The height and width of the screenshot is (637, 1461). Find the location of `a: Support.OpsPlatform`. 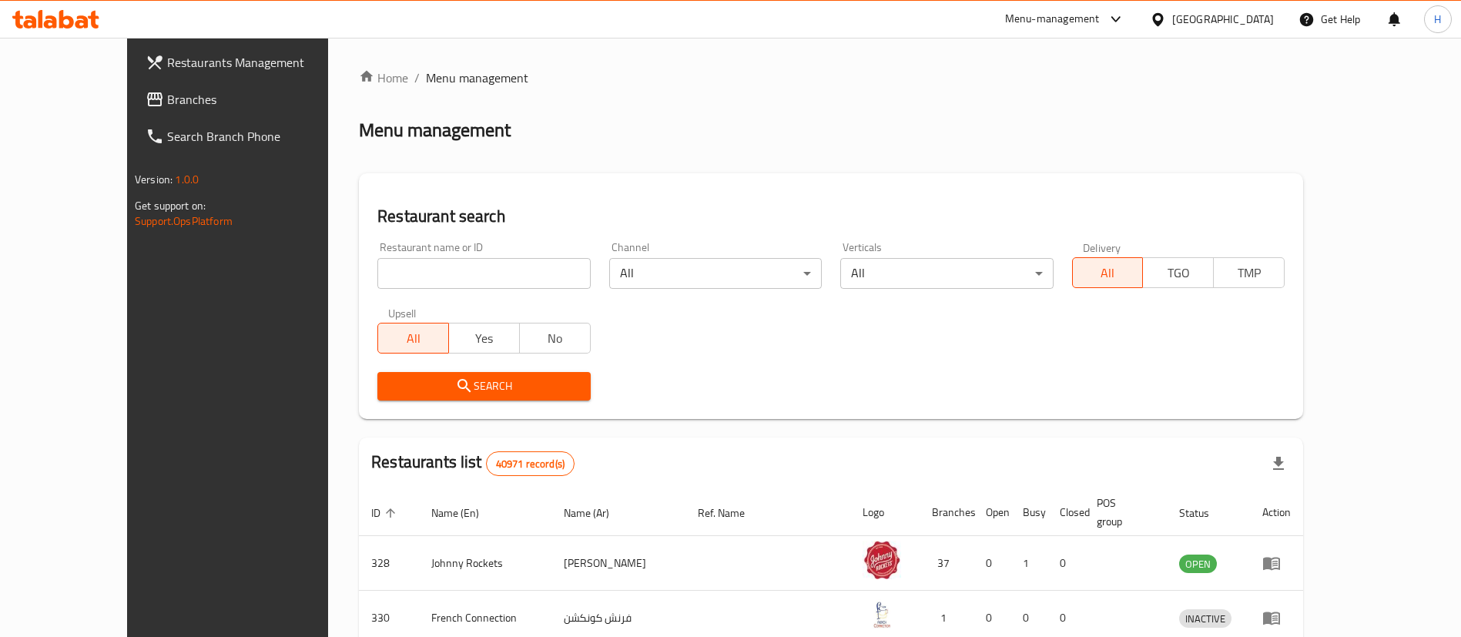

a: Support.OpsPlatform is located at coordinates (183, 221).